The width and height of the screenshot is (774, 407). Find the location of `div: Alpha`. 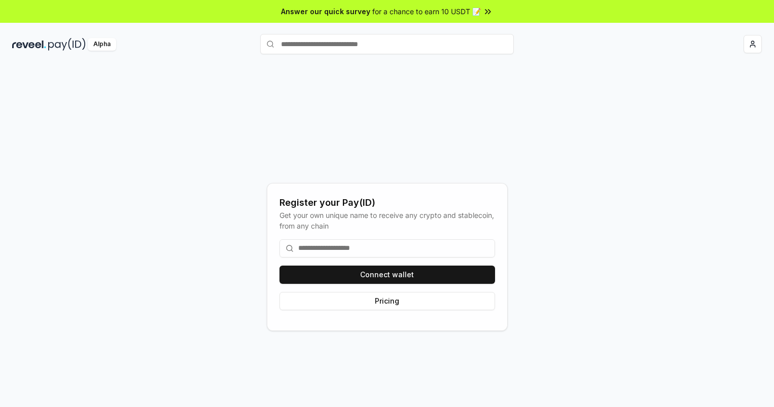

div: Alpha is located at coordinates (102, 44).